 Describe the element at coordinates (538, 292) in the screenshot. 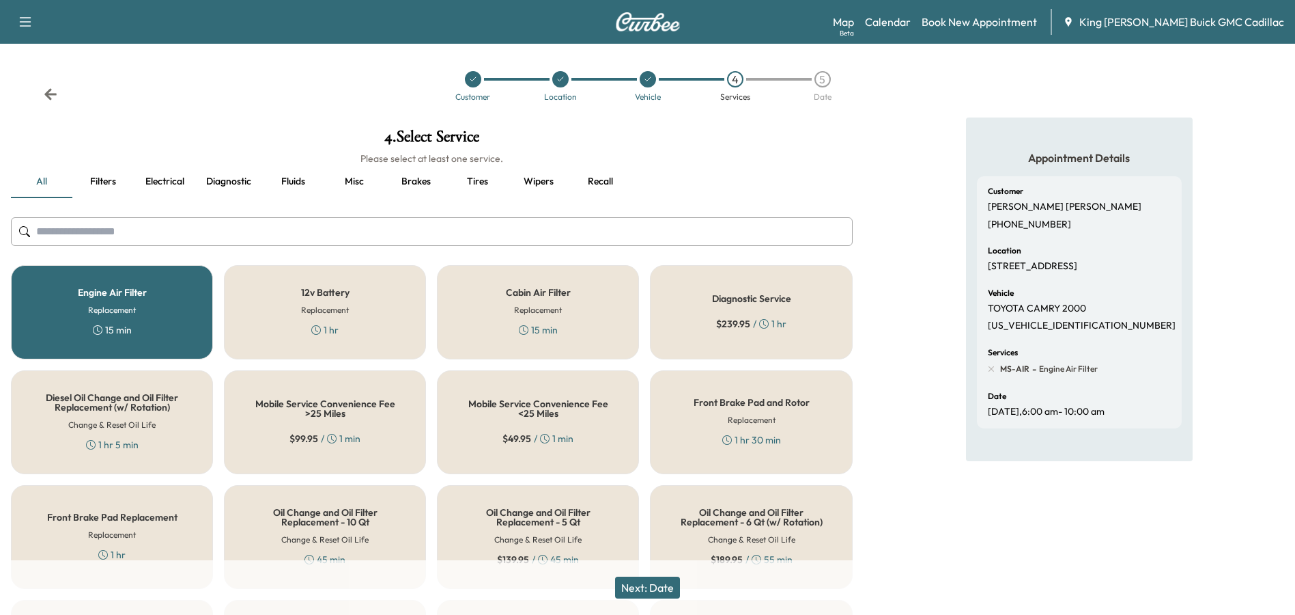

I see `h5: Cabin Air Filter` at that location.